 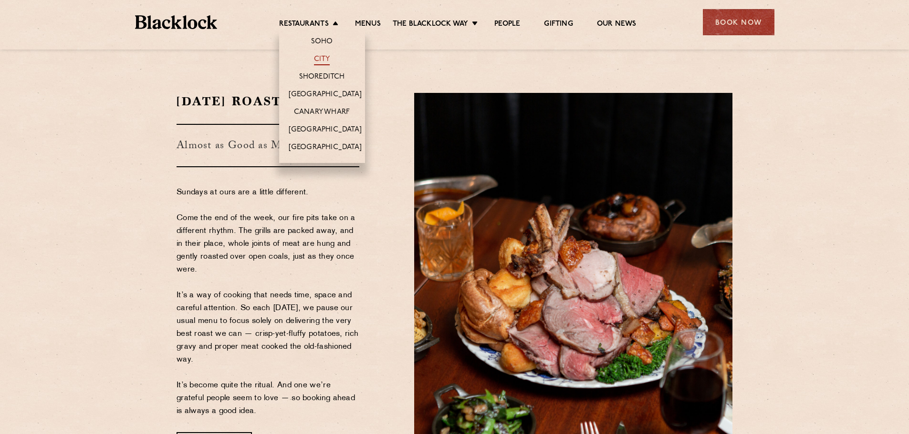 I want to click on a: Menus, so click(x=368, y=25).